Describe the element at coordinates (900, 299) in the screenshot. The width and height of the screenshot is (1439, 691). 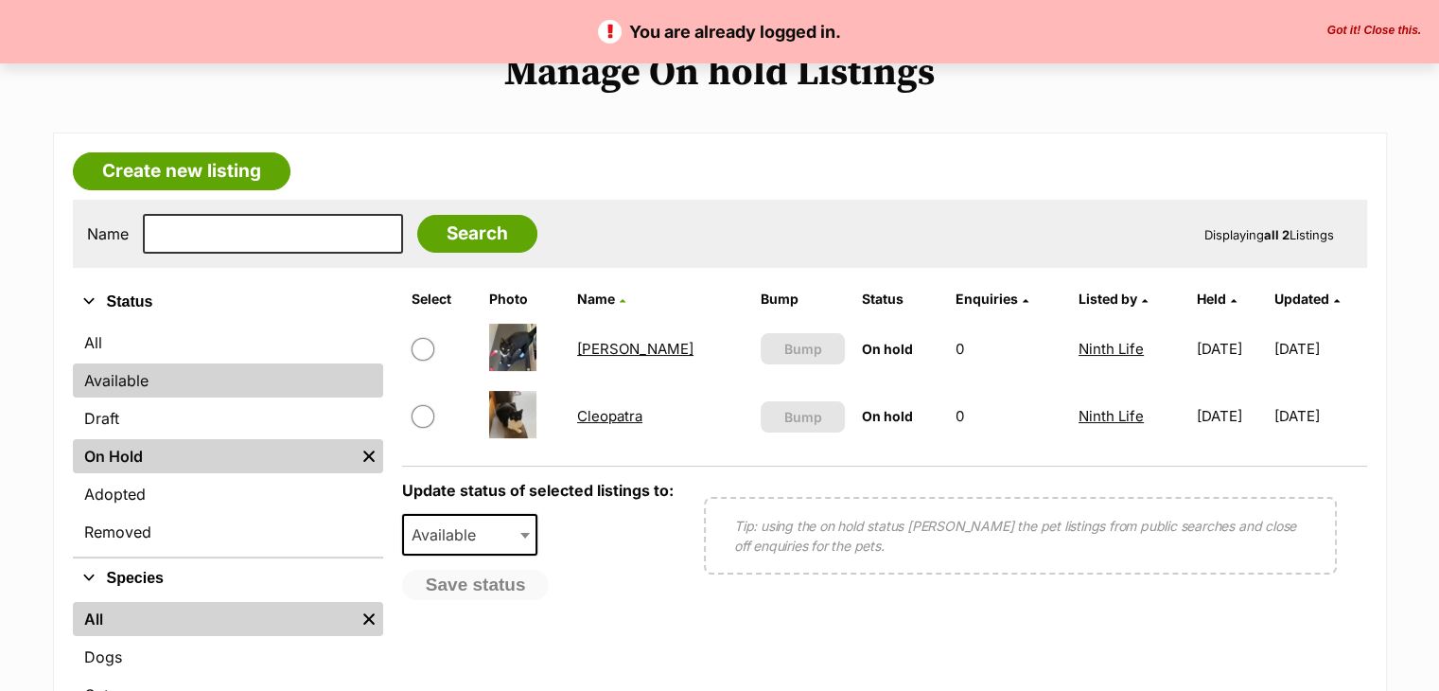
I see `th: Status` at that location.